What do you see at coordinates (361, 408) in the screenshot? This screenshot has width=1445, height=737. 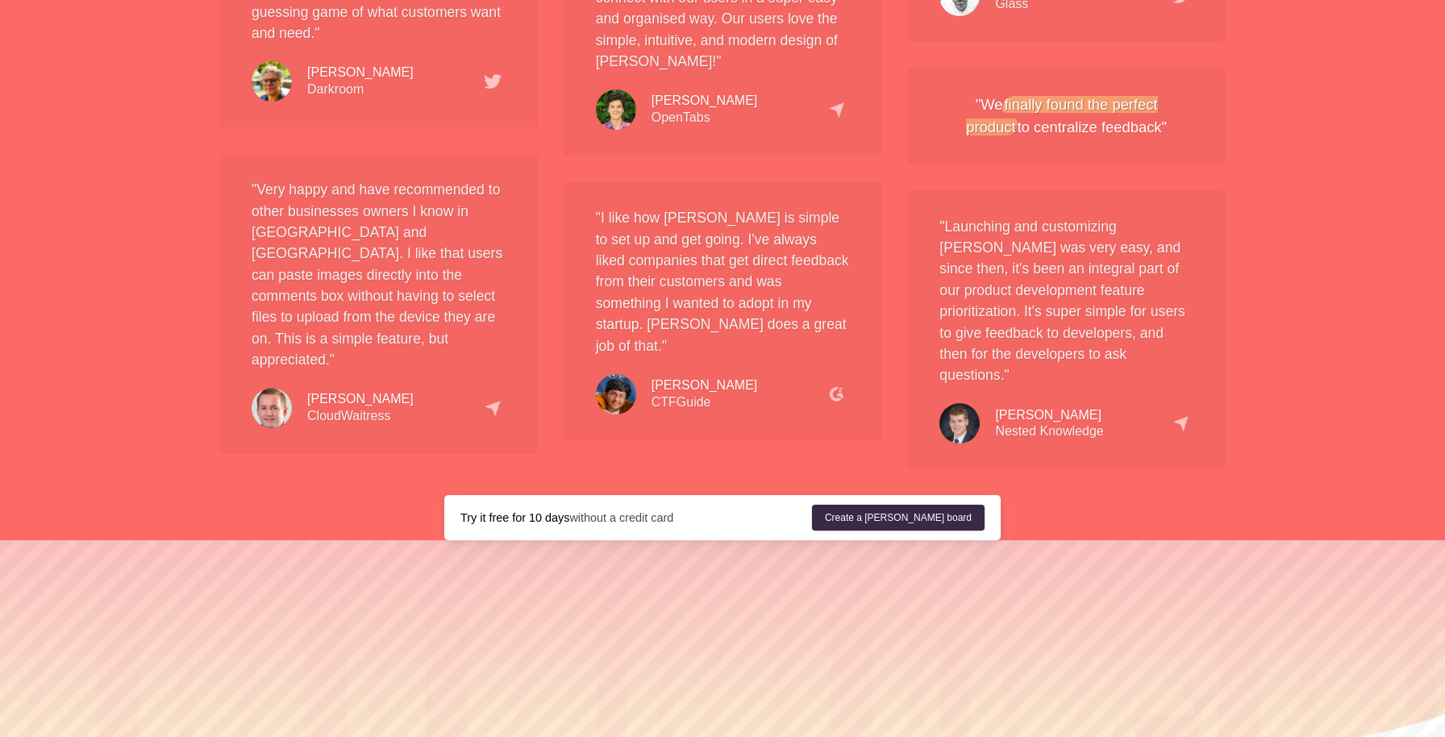 I see `div: CloudWaitress` at bounding box center [361, 408].